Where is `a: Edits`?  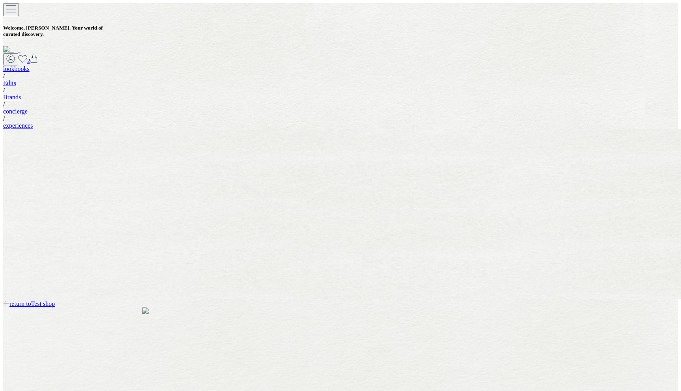
a: Edits is located at coordinates (9, 83).